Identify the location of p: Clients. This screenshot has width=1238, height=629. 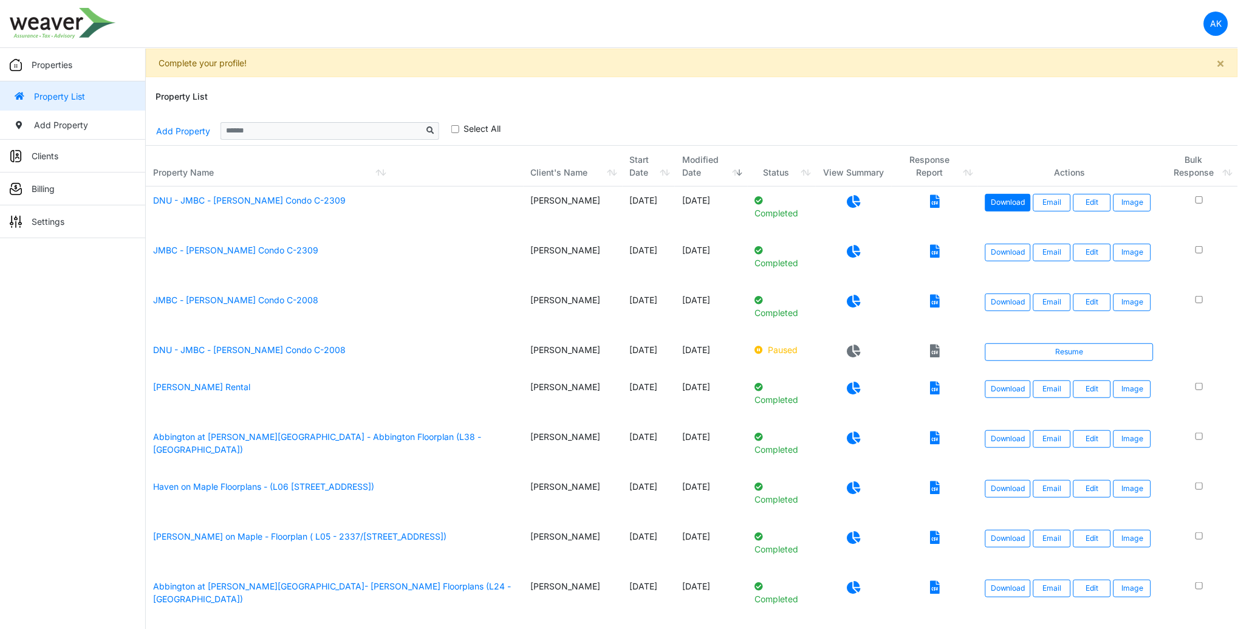
(45, 156).